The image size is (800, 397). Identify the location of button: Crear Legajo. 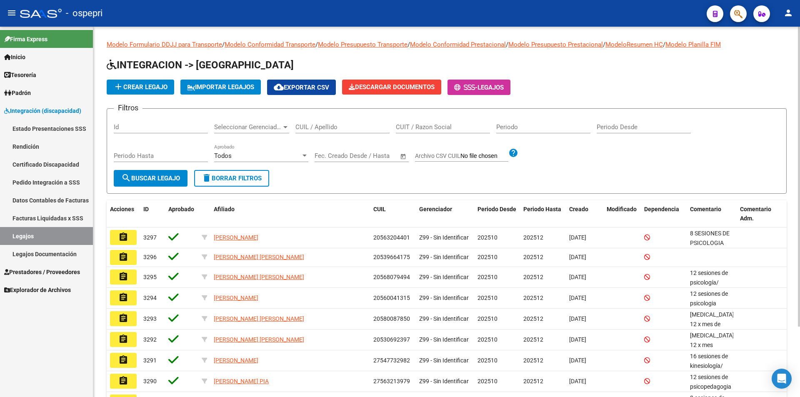
(140, 87).